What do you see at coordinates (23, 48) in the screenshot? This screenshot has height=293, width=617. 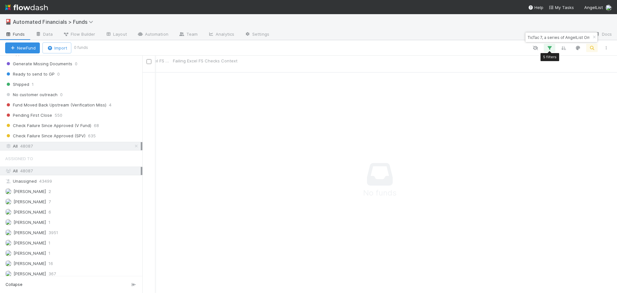 I see `button: NewFund` at bounding box center [23, 48].